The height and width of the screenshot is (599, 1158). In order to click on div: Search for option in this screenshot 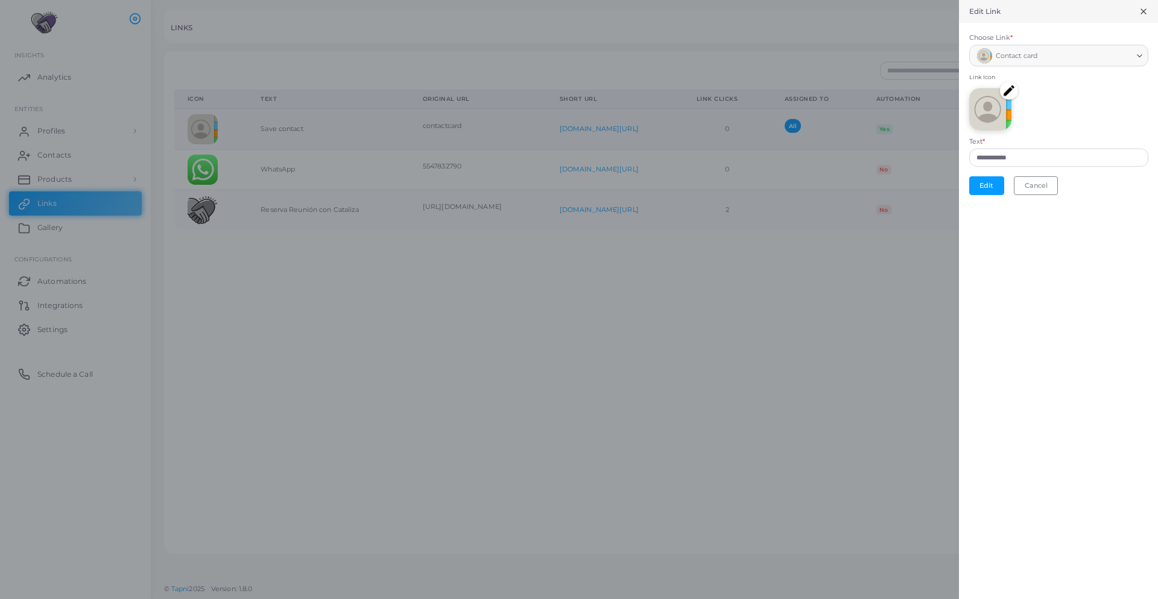, I will do `click(1059, 56)`.